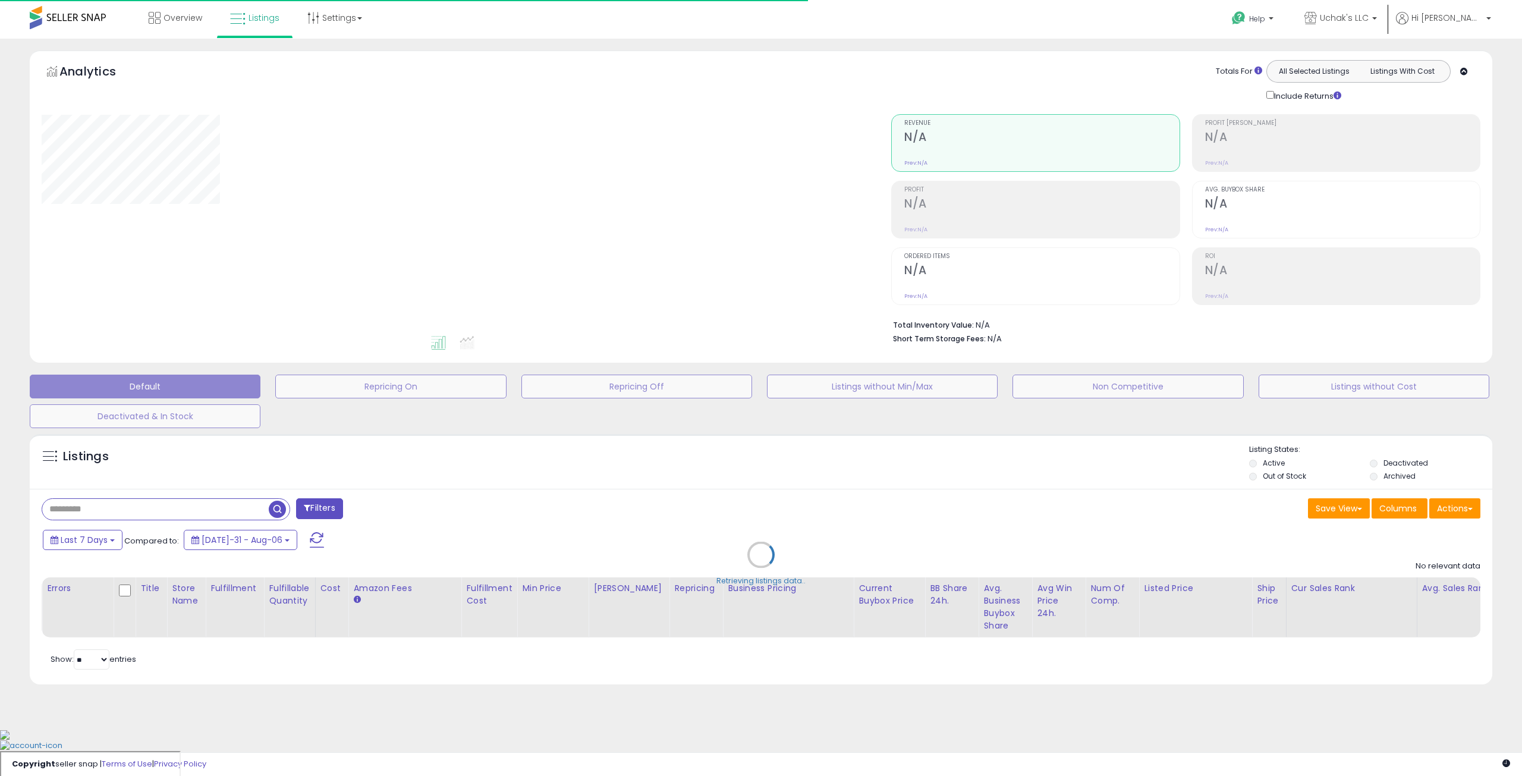 This screenshot has width=1522, height=776. What do you see at coordinates (1257, 18) in the screenshot?
I see `span: Help` at bounding box center [1257, 18].